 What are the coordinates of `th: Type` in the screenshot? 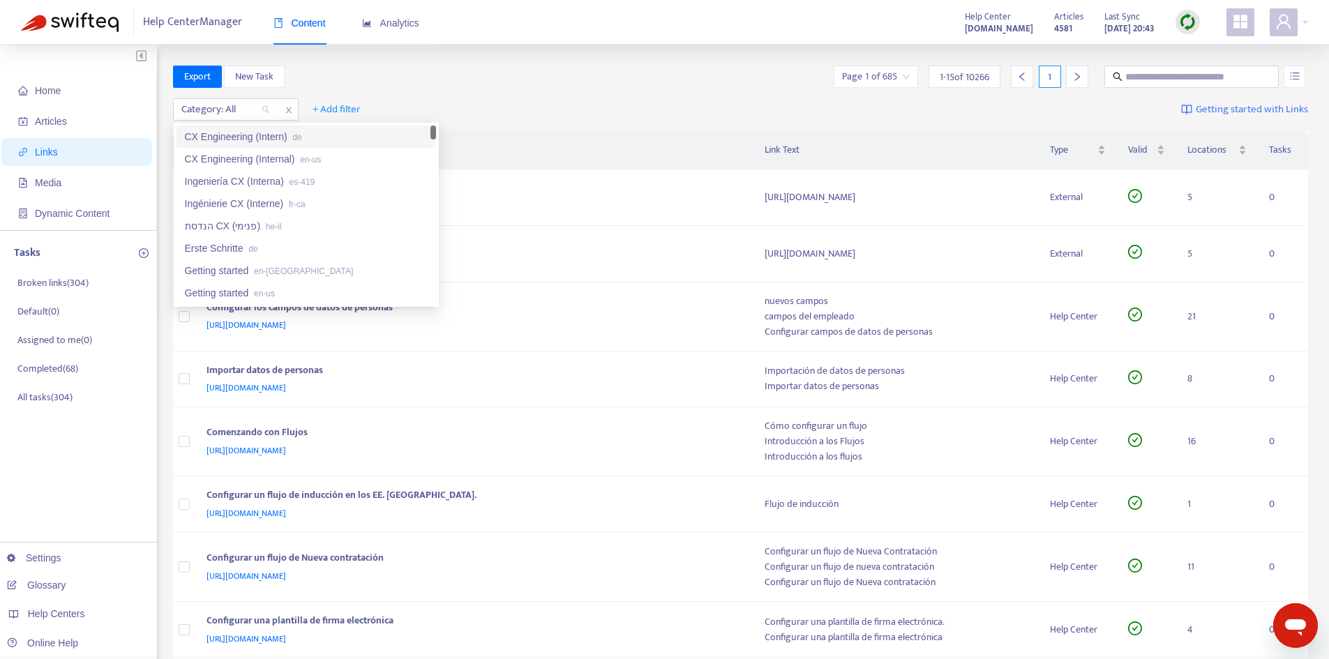 It's located at (1078, 150).